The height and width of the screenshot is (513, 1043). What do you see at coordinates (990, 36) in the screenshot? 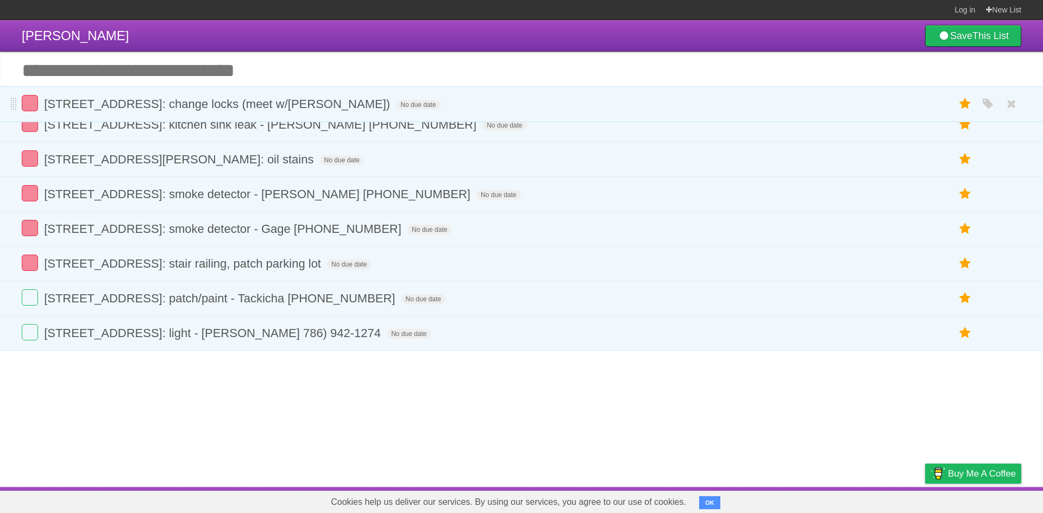
I see `b: This List` at bounding box center [990, 36].